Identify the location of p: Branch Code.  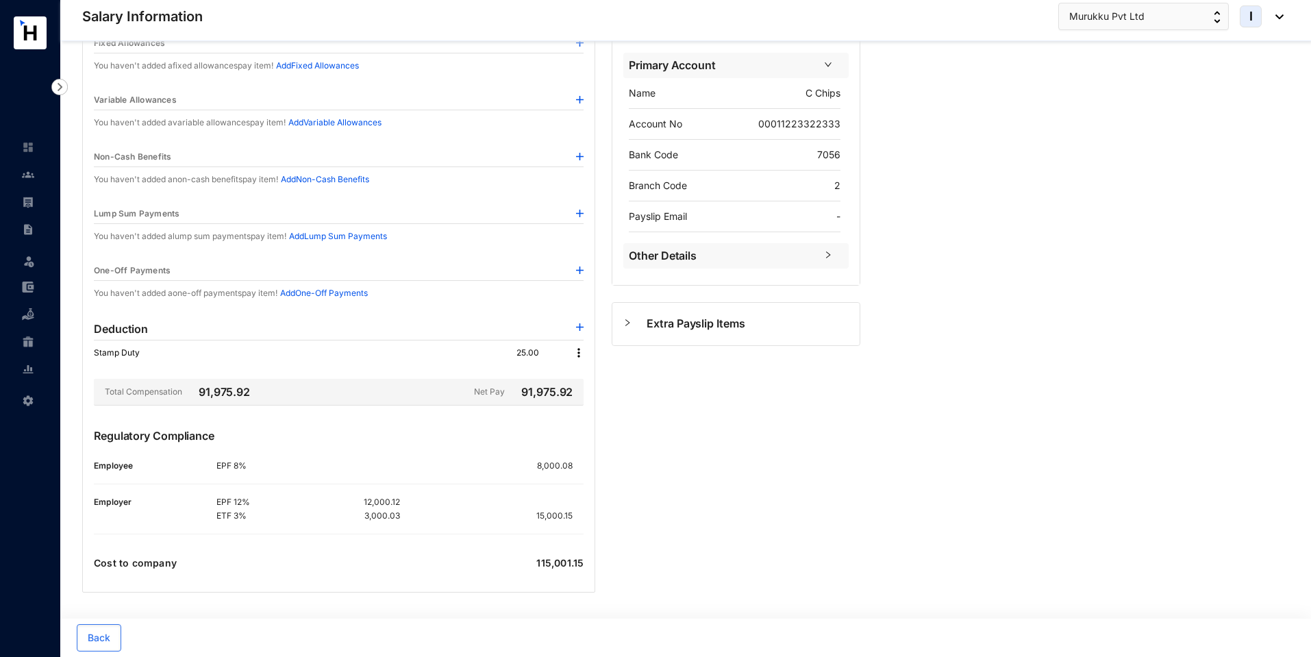
(657, 186).